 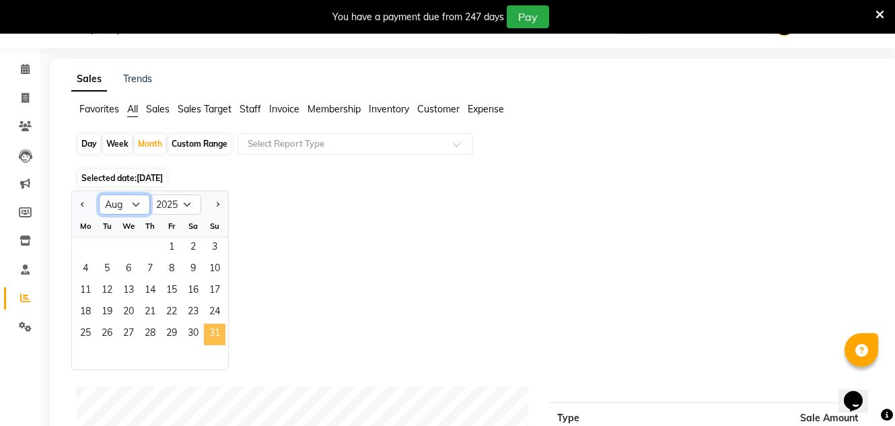 What do you see at coordinates (215, 270) in the screenshot?
I see `span: 10` at bounding box center [215, 270].